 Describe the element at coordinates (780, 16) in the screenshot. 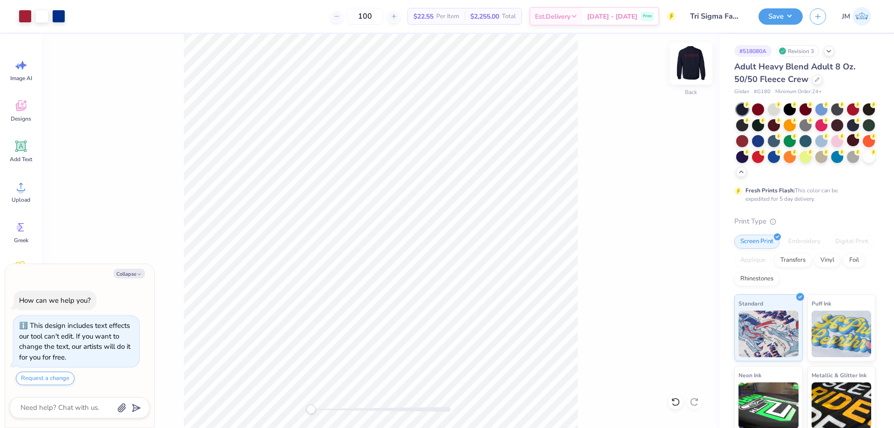

I see `button: Save` at that location.